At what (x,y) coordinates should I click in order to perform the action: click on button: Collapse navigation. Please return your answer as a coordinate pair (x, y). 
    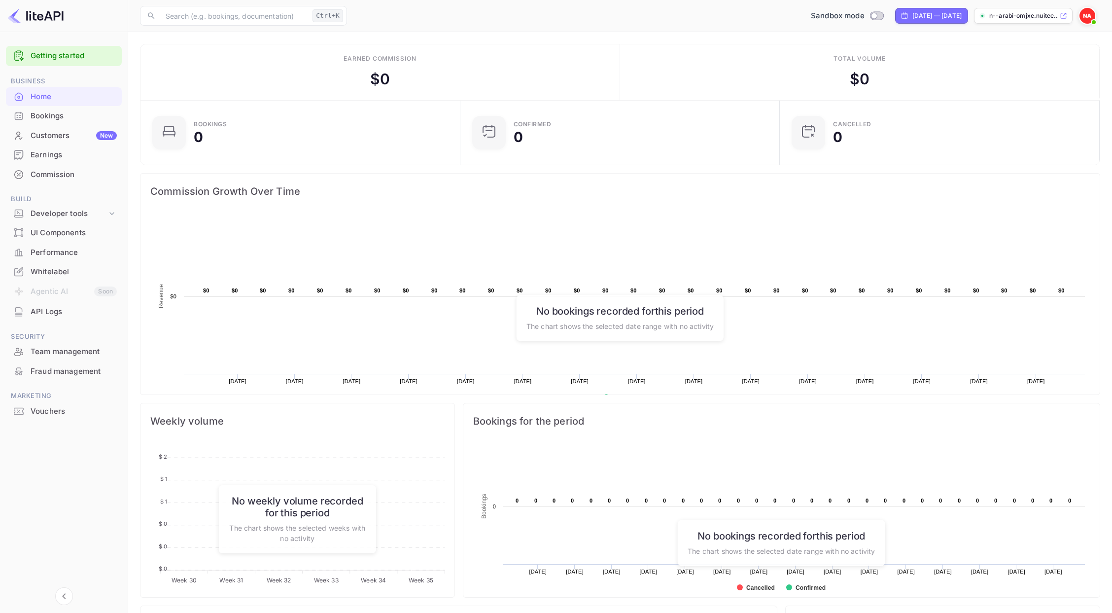
    Looking at the image, I should click on (64, 596).